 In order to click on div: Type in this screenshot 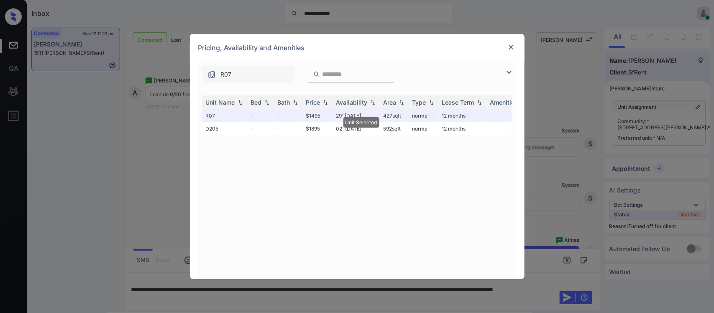, I will do `click(419, 102)`.